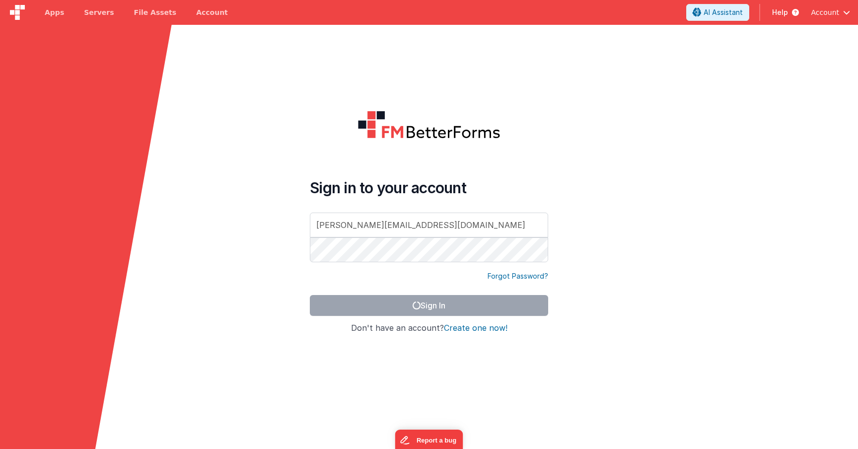  Describe the element at coordinates (518, 276) in the screenshot. I see `a: Forgot Password?` at that location.